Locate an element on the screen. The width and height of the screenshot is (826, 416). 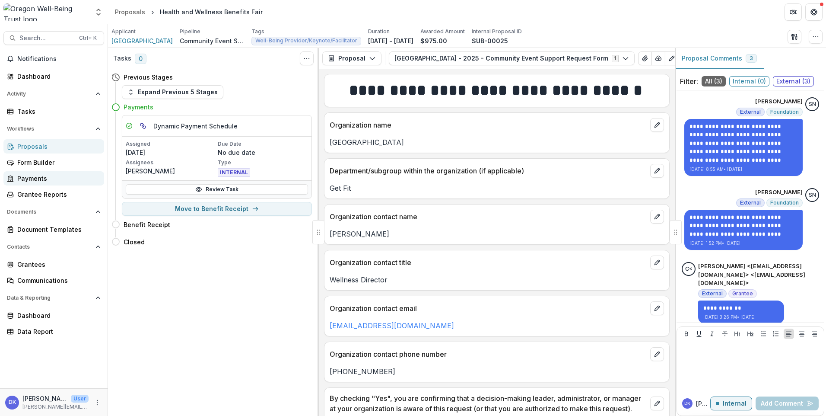
button: Partners is located at coordinates (793, 12).